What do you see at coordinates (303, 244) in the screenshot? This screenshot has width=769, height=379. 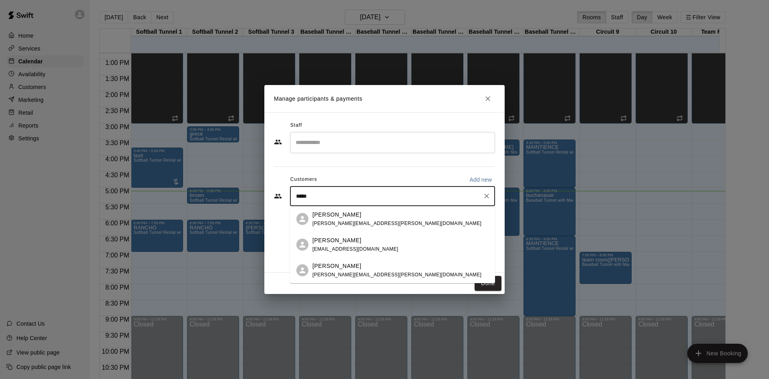 I see `div: Skylar Browning` at bounding box center [303, 244].